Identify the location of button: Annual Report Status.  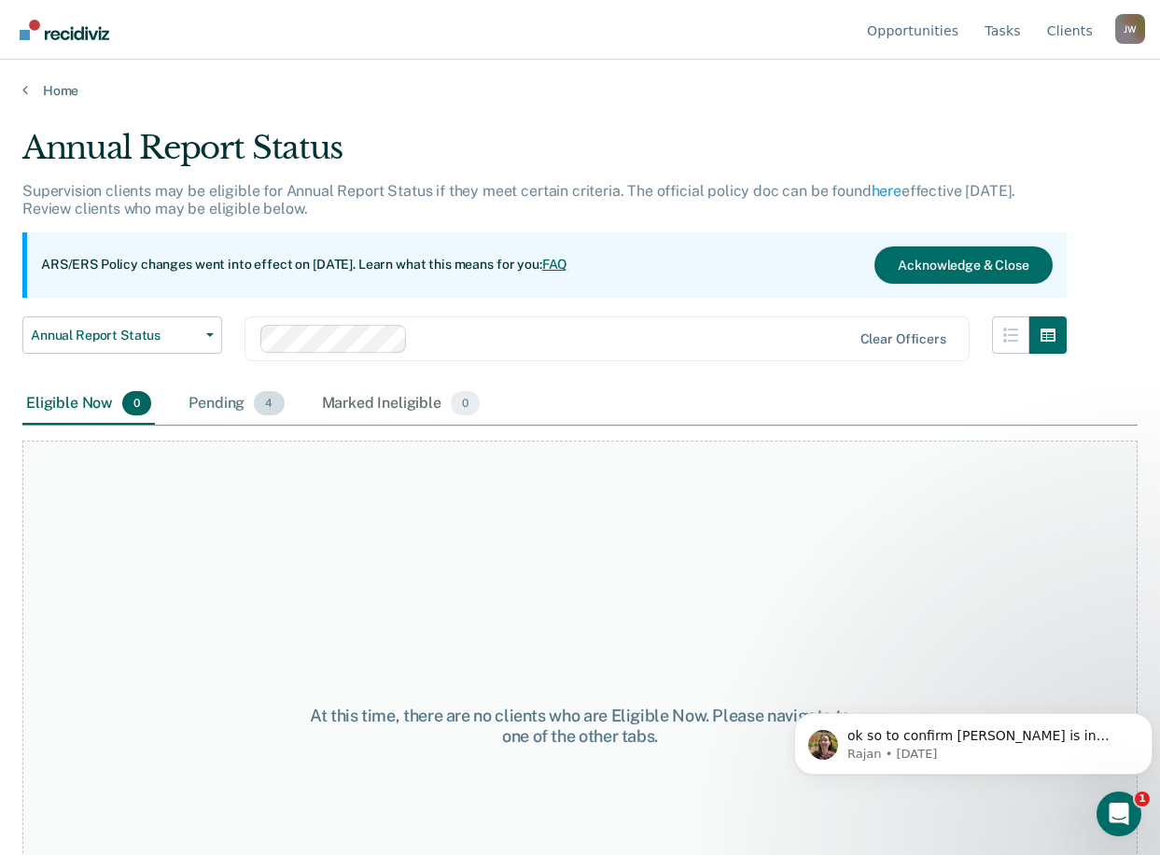
(122, 335).